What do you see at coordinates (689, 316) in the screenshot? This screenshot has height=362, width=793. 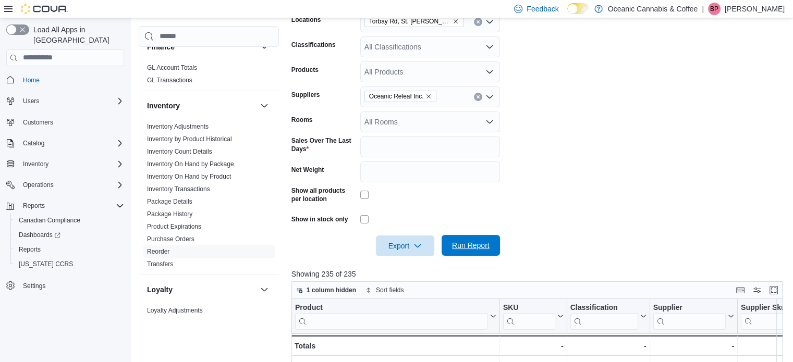 I see `div: Supplier` at bounding box center [689, 316].